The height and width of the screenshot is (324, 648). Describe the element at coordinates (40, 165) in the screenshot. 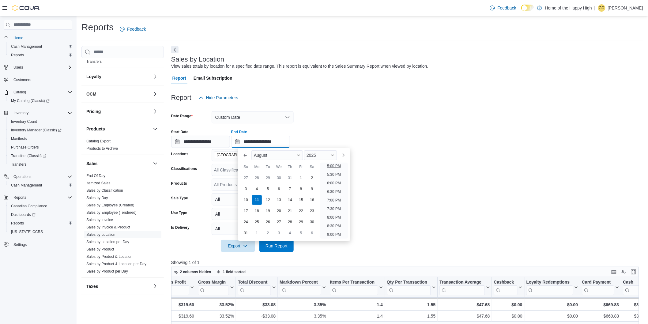

I see `span: Transfers` at that location.